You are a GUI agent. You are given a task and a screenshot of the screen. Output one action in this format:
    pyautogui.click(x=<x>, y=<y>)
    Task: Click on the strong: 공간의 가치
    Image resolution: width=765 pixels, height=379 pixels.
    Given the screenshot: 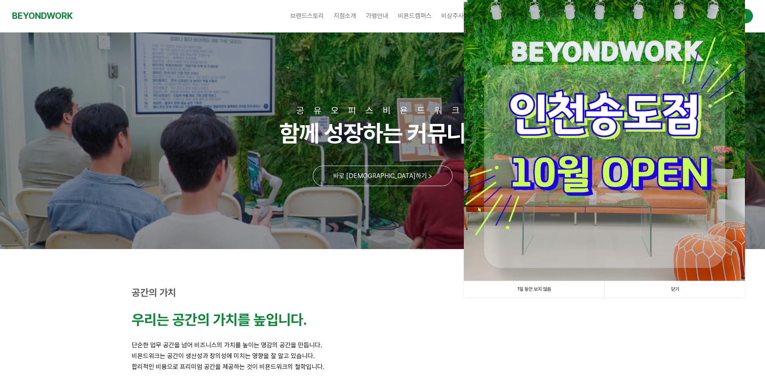 What is the action you would take?
    pyautogui.click(x=154, y=293)
    